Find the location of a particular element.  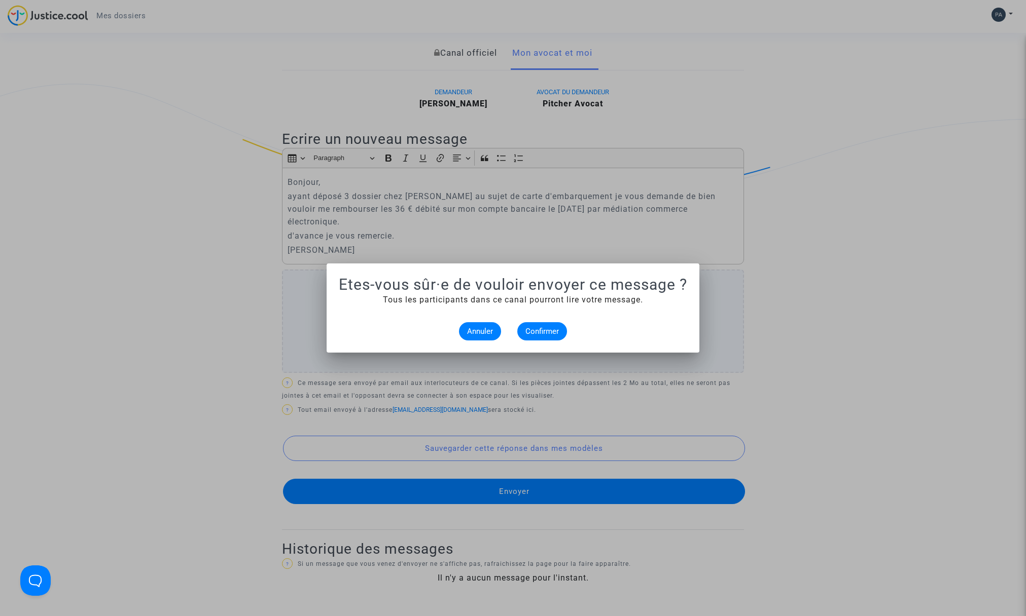

button: Annuler is located at coordinates (480, 332).